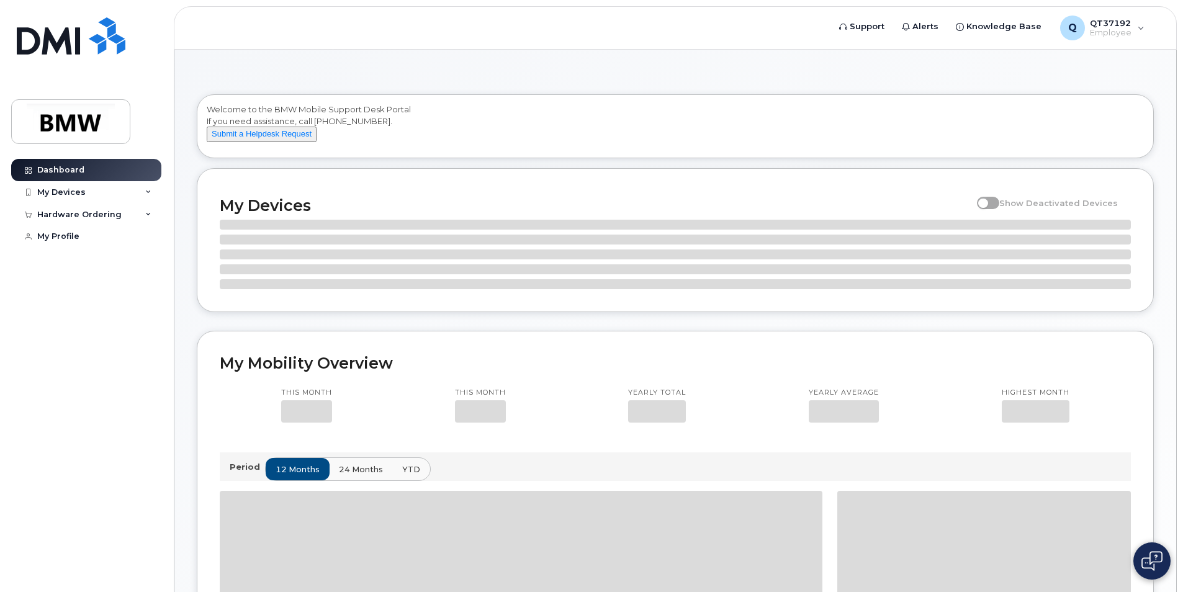  I want to click on input: Show Deactivated Devices, so click(982, 196).